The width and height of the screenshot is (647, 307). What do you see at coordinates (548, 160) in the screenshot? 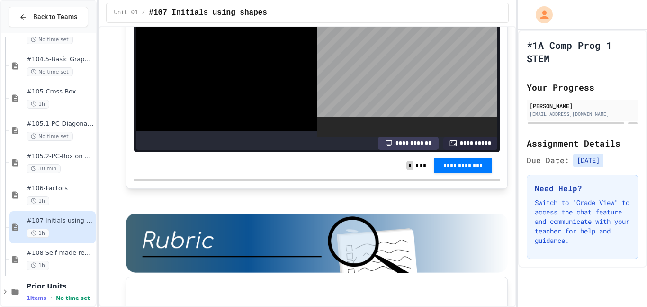
I see `span: Due Date:` at bounding box center [548, 160].